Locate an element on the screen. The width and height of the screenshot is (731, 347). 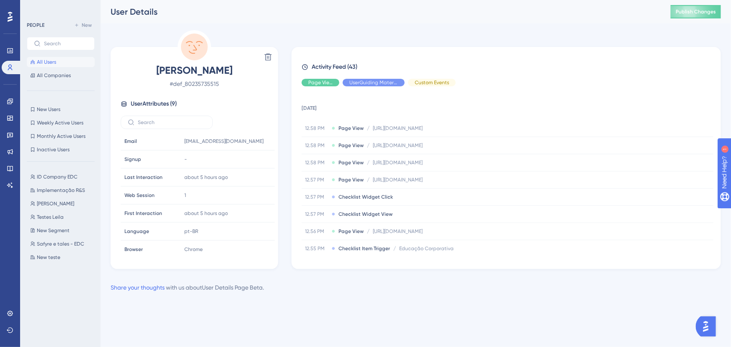
span: Safyre e tales - EDC is located at coordinates (60, 244).